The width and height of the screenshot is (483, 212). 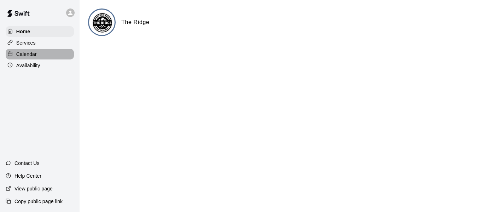 I want to click on p: Copy public page link, so click(x=39, y=201).